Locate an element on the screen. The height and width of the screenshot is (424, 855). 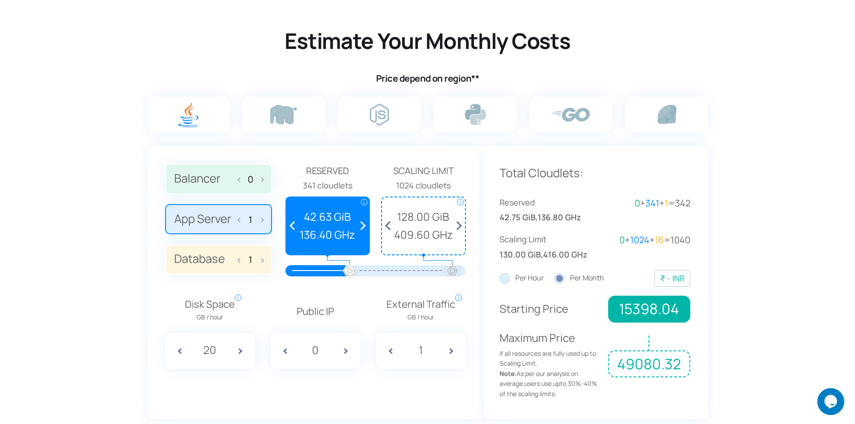
span: 136.40 GHz is located at coordinates (328, 235).